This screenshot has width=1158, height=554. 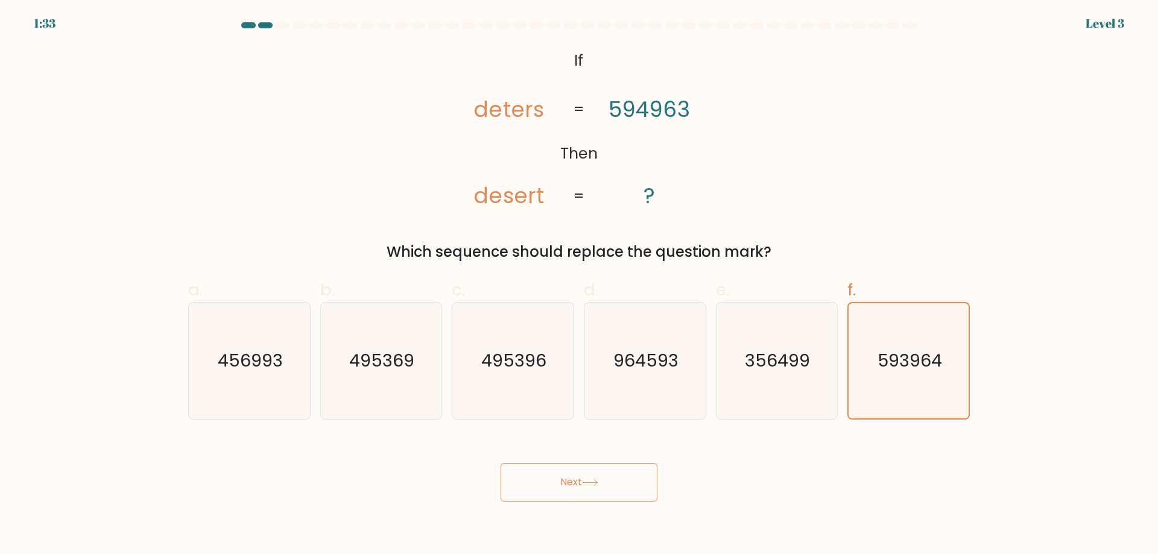 What do you see at coordinates (579, 252) in the screenshot?
I see `div: Which sequence should replace the question mark?` at bounding box center [579, 252].